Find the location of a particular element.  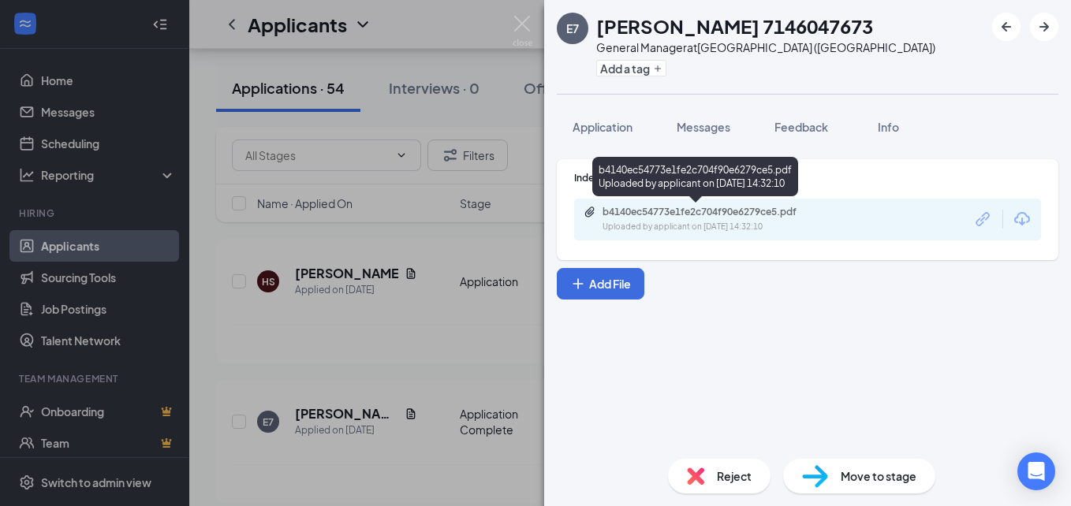

svg: ArrowRight is located at coordinates (1044, 27).